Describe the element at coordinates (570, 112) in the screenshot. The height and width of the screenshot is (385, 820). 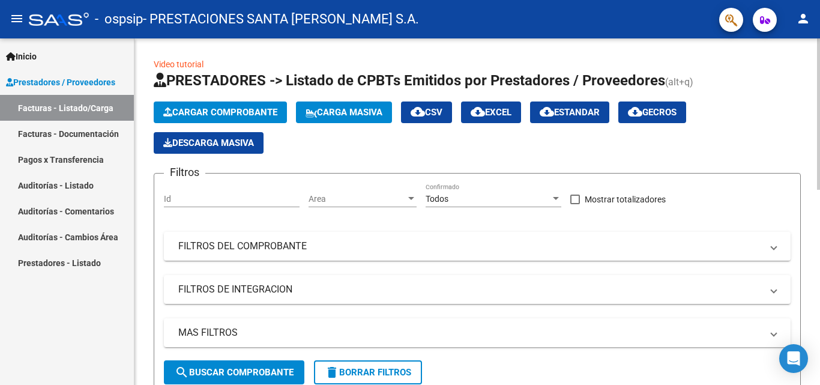
I see `span: Estandar` at that location.